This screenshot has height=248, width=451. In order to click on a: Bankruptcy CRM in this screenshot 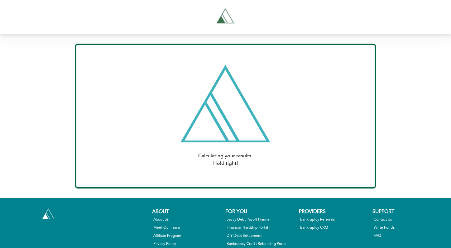, I will do `click(334, 228)`.